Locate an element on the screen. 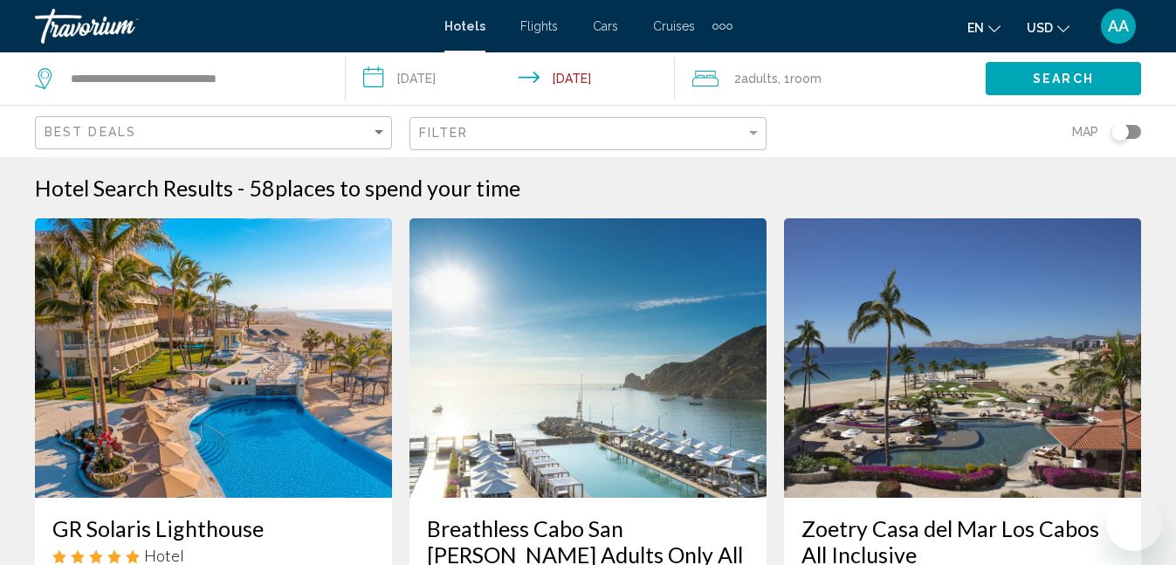 This screenshot has height=565, width=1176. a: GR Solaris Lighthouse is located at coordinates (213, 528).